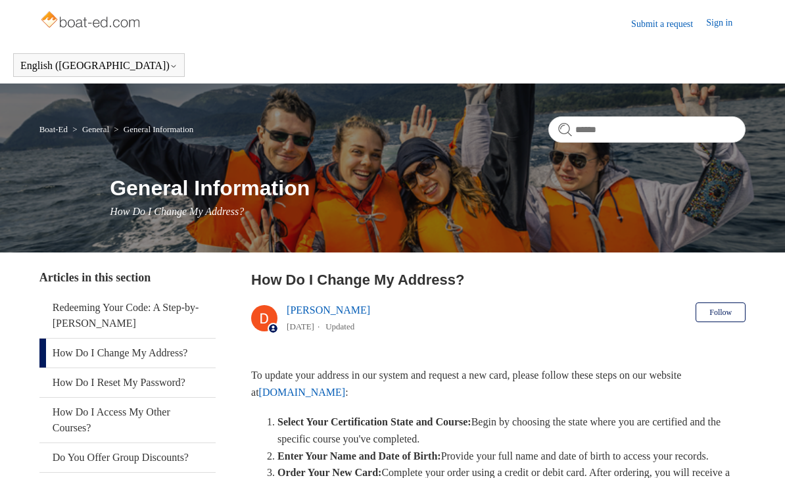  I want to click on span: How Do I Change My Address?, so click(177, 211).